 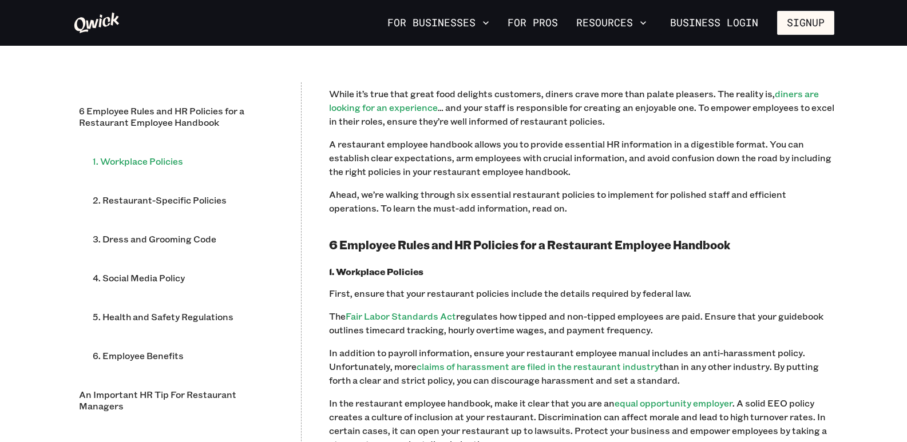 What do you see at coordinates (173, 400) in the screenshot?
I see `li: An Important HR Tip For Restaurant Managers` at bounding box center [173, 400].